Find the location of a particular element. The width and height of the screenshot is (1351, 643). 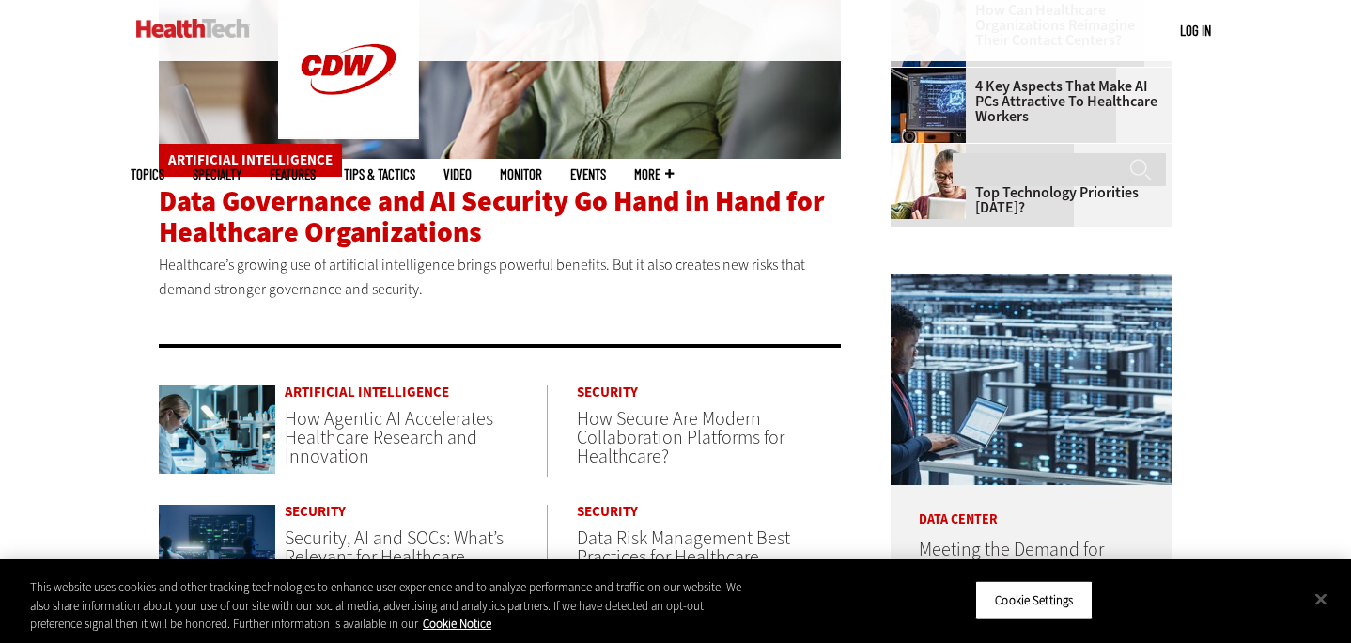

a: Security, AI and SOCs: What’s Relevant for Healthcare Organizations is located at coordinates (394, 556).